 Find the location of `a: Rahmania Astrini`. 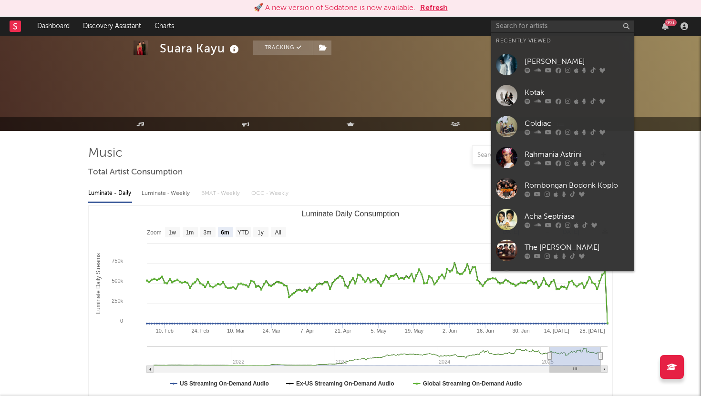

a: Rahmania Astrini is located at coordinates (563, 157).